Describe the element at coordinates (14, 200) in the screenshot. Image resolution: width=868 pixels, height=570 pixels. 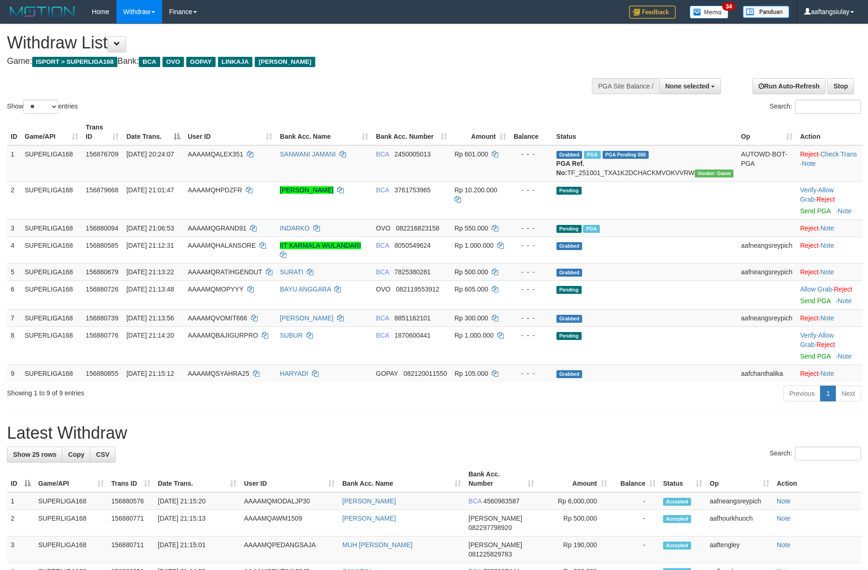
I see `td: 2` at that location.